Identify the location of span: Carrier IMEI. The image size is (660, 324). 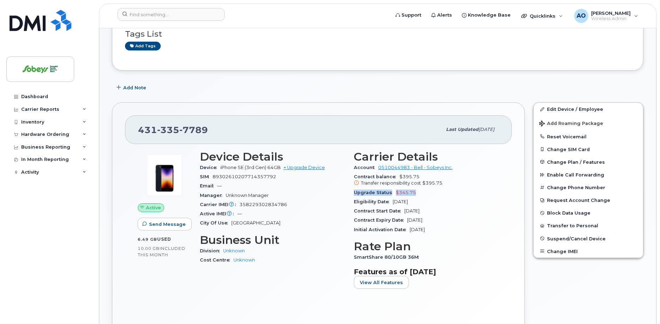
(220, 205).